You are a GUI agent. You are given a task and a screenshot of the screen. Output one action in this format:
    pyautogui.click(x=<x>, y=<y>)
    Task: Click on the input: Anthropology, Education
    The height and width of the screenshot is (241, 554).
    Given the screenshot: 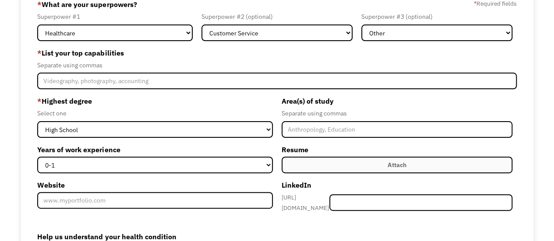 What is the action you would take?
    pyautogui.click(x=397, y=130)
    